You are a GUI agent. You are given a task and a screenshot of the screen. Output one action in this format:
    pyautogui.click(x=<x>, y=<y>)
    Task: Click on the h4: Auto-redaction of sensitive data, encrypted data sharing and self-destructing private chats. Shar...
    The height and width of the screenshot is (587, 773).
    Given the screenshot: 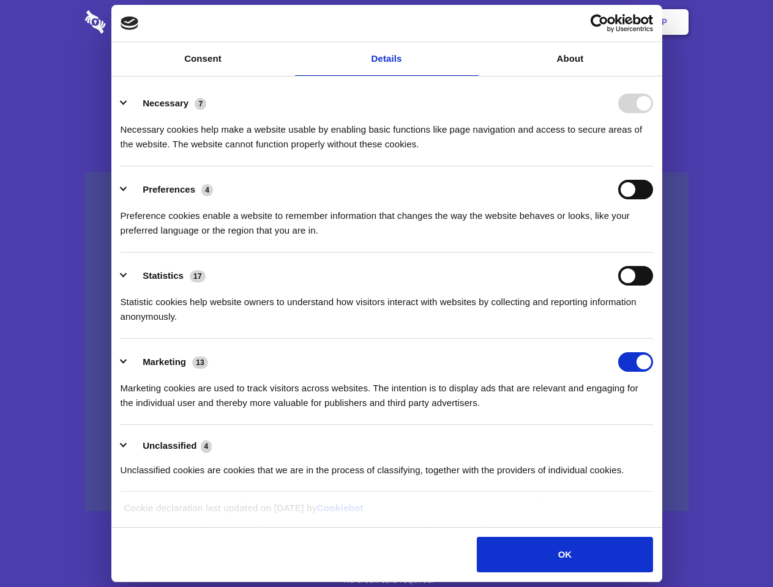 What is the action you would take?
    pyautogui.click(x=387, y=132)
    